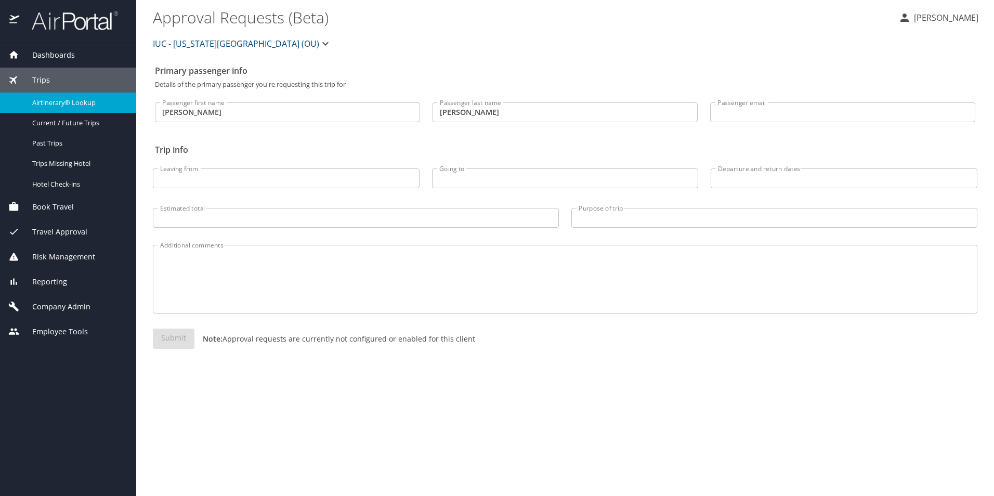 The width and height of the screenshot is (994, 496). I want to click on p: Approval requests are currently not configured or enabled for this client, so click(335, 338).